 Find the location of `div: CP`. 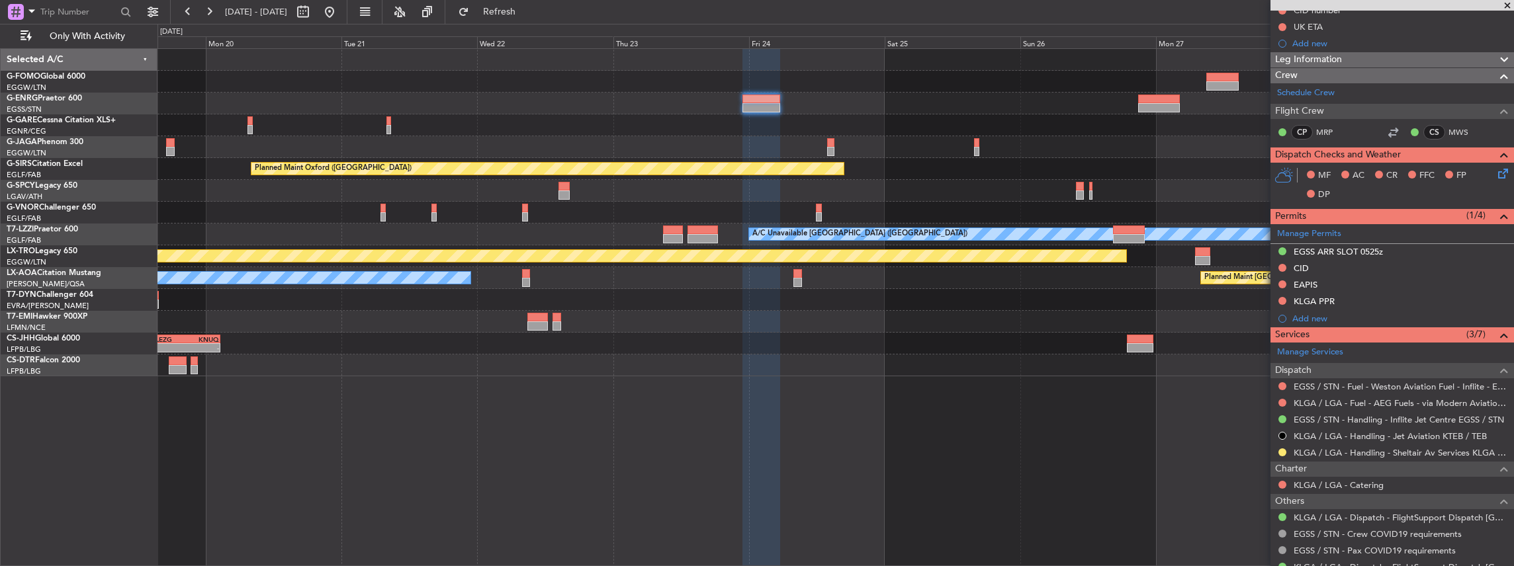

div: CP is located at coordinates (1301, 132).